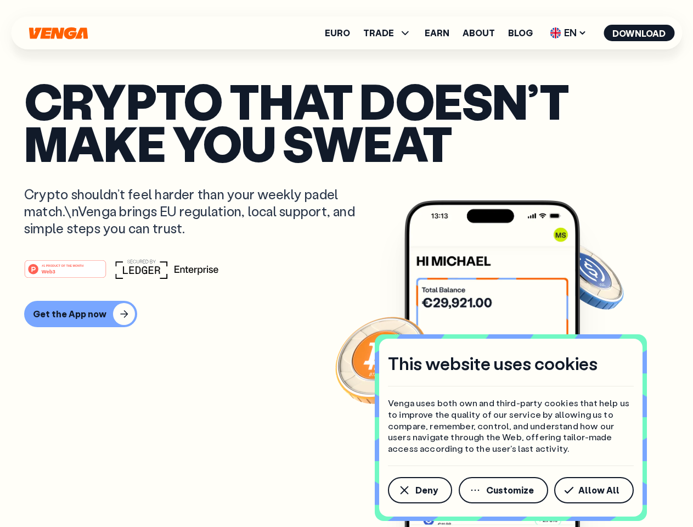 The image size is (693, 527). What do you see at coordinates (382, 359) in the screenshot?
I see `img: Bitcoin` at bounding box center [382, 359].